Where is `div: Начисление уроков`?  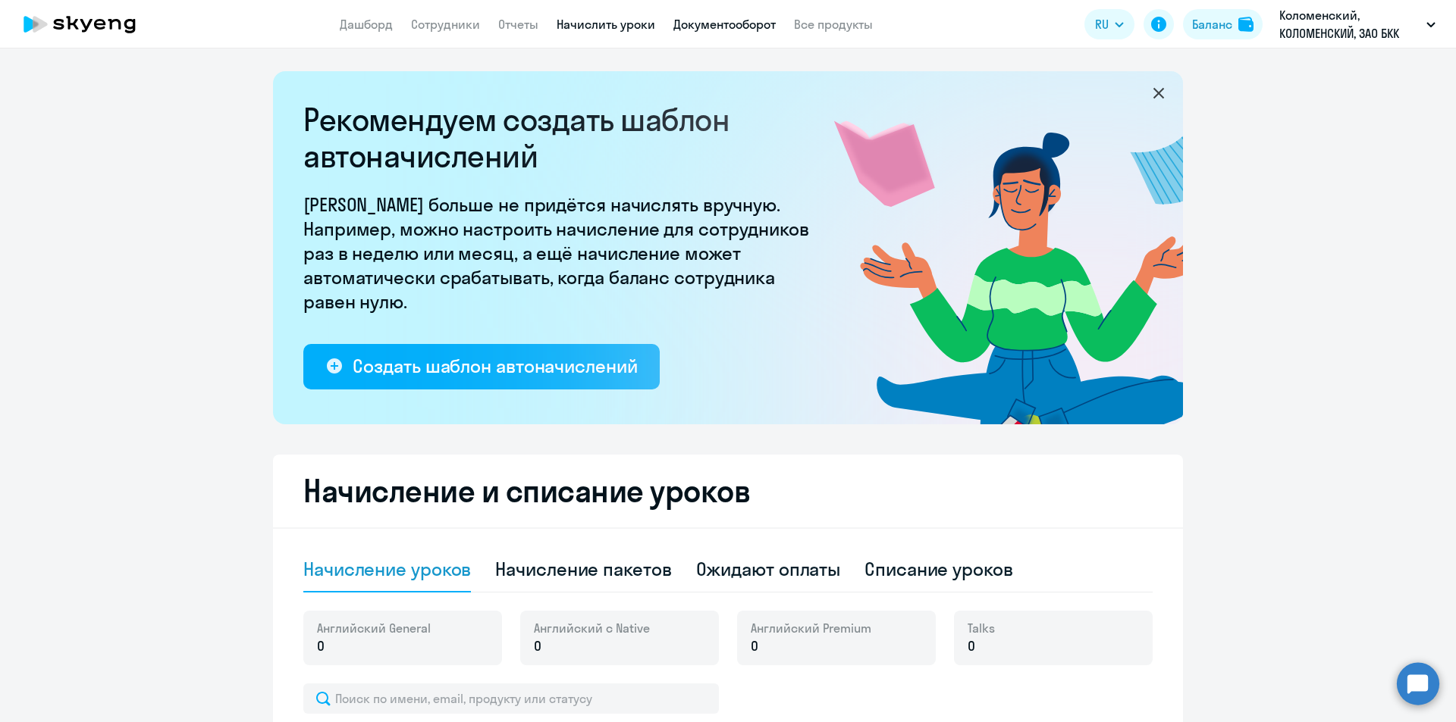 div: Начисление уроков is located at coordinates (387, 569).